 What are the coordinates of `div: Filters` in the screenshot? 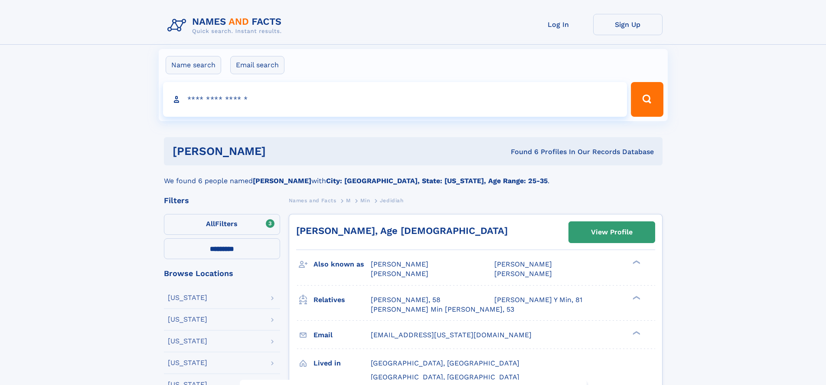 It's located at (222, 200).